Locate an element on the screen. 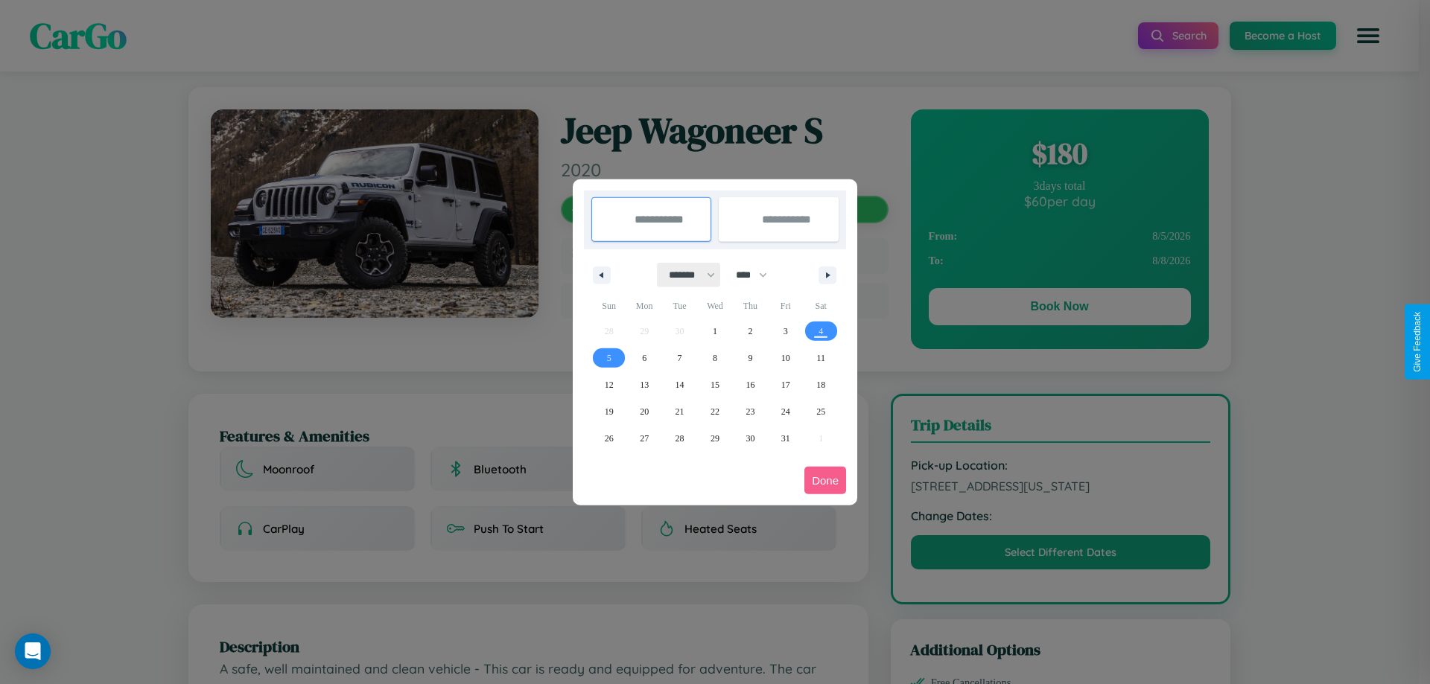 This screenshot has width=1430, height=684. button: 16 is located at coordinates (750, 385).